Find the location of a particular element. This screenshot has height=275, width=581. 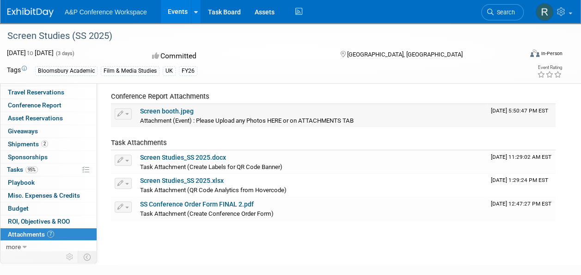

span: Task Attachment (QR Code Analytics from Hovercode) is located at coordinates (213, 190).